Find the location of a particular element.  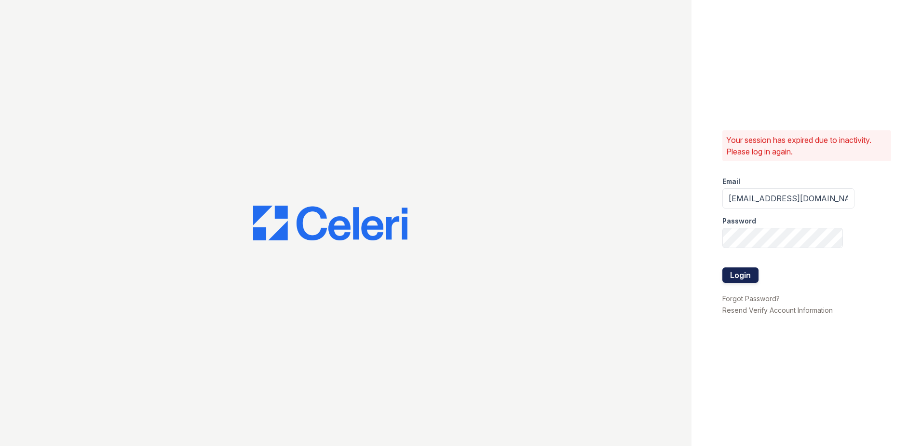

img: CE_Logo_Blue-a8612792a0a2168367f1c8372b55b34899dd931a85d93a1a3d3e32e68fde9ad4.png is located at coordinates (330, 223).